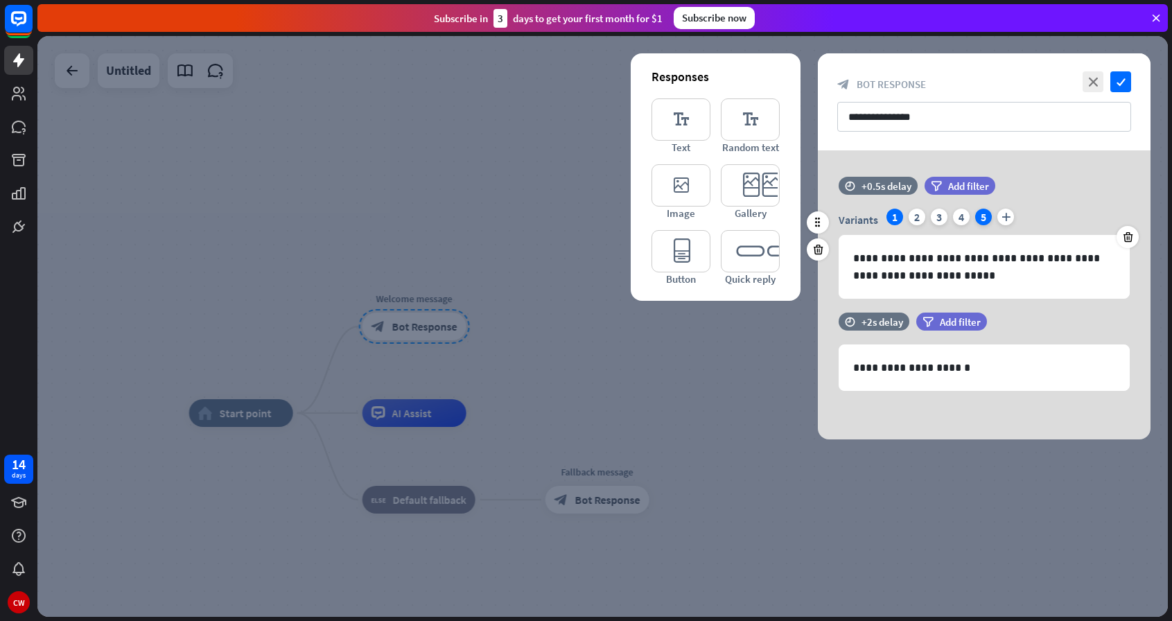 Image resolution: width=1172 pixels, height=621 pixels. Describe the element at coordinates (1006, 217) in the screenshot. I see `i: plus` at that location.